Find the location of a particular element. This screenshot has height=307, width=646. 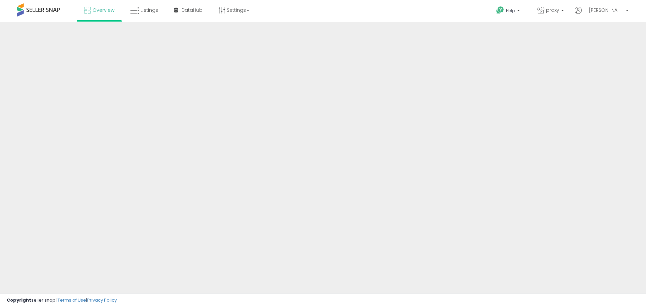

strong: Copyright is located at coordinates (19, 299).